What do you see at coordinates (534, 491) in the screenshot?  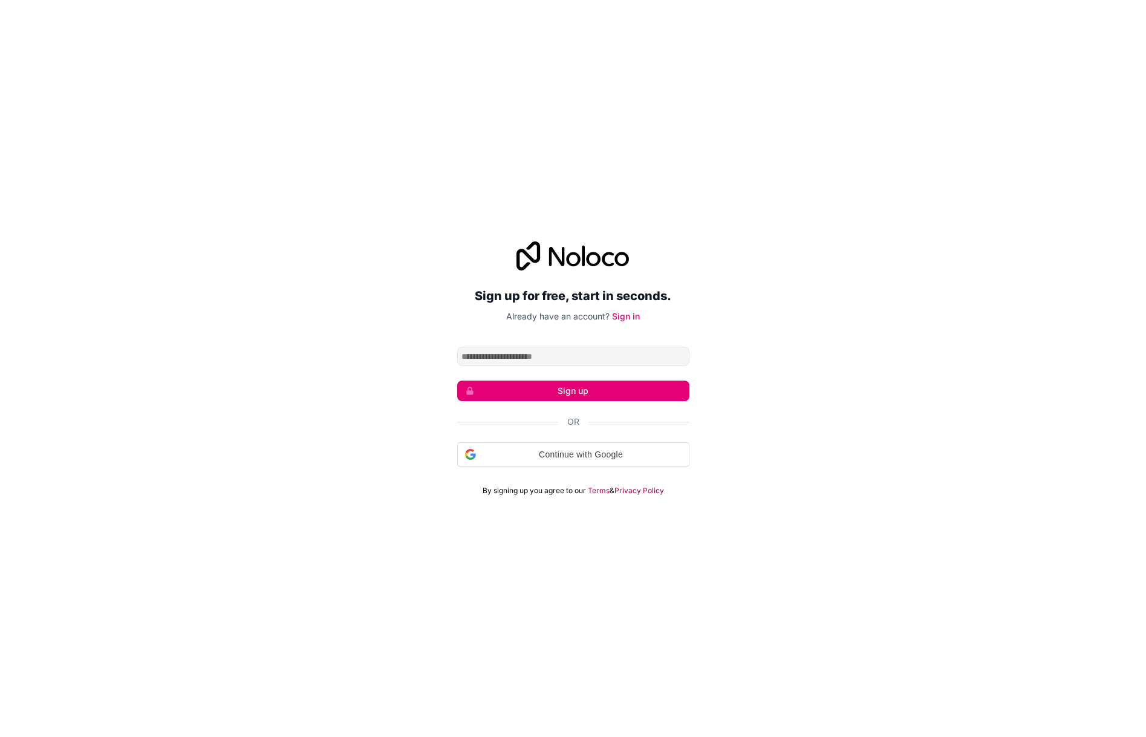 I see `span: By signing up you agree to our` at bounding box center [534, 491].